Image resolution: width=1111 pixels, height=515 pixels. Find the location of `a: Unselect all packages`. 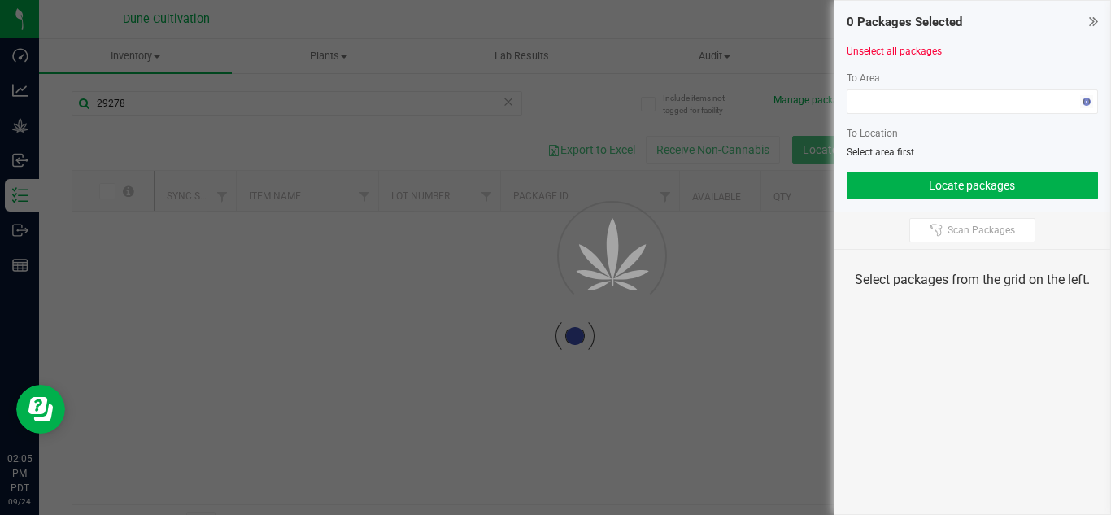

a: Unselect all packages is located at coordinates (894, 51).